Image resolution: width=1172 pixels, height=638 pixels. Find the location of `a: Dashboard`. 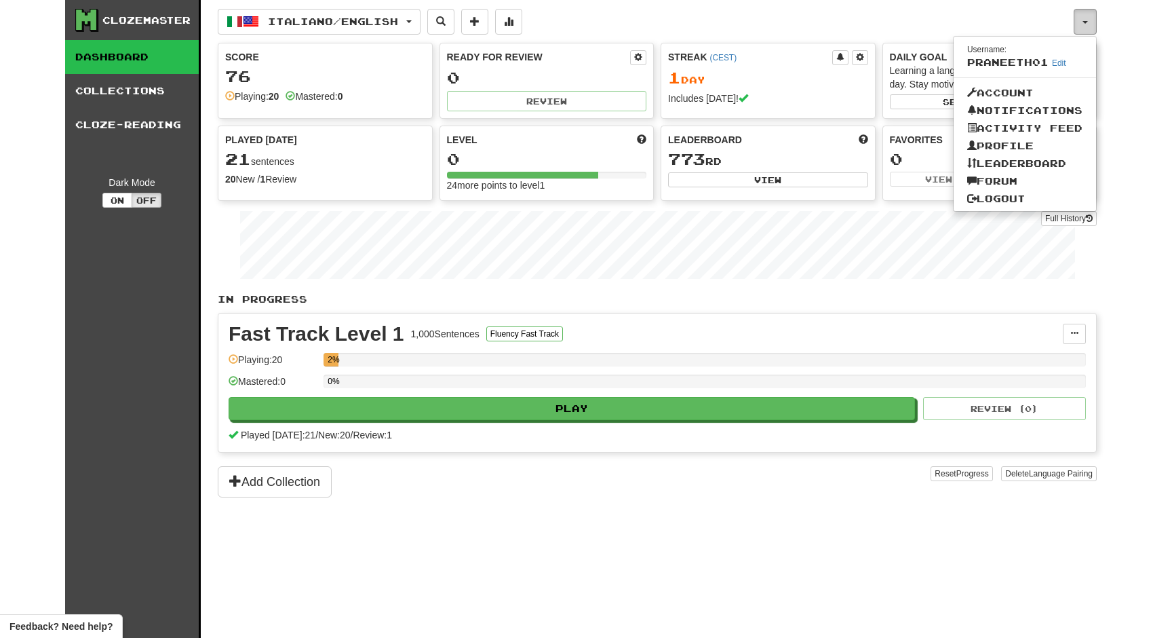

a: Dashboard is located at coordinates (132, 57).